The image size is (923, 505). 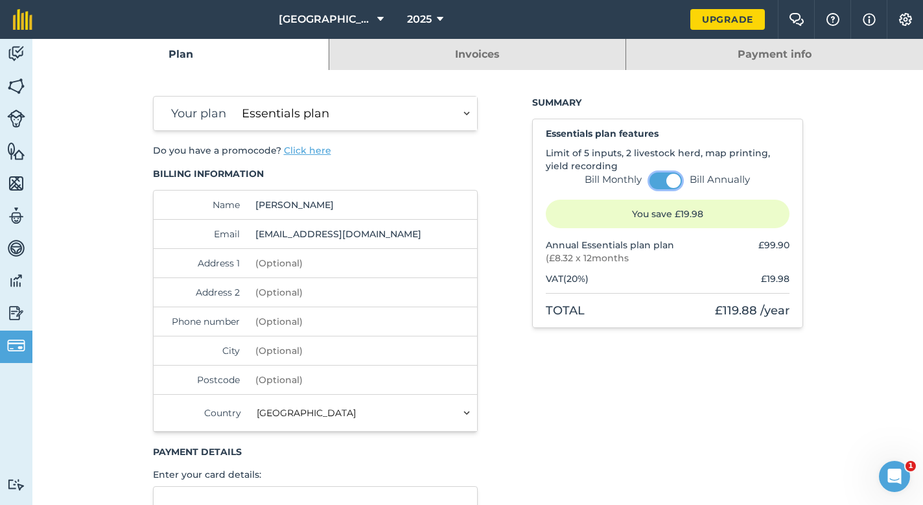 I want to click on img: svg+xml;base64,PHN2ZyB4bWxucz0iaHR0cDovL3d3dy53My5vcmcvMjAwMC9zdmciIHdpZHRoPSIxNyIgaGVpZ2h0PSIxNy..., so click(x=869, y=19).